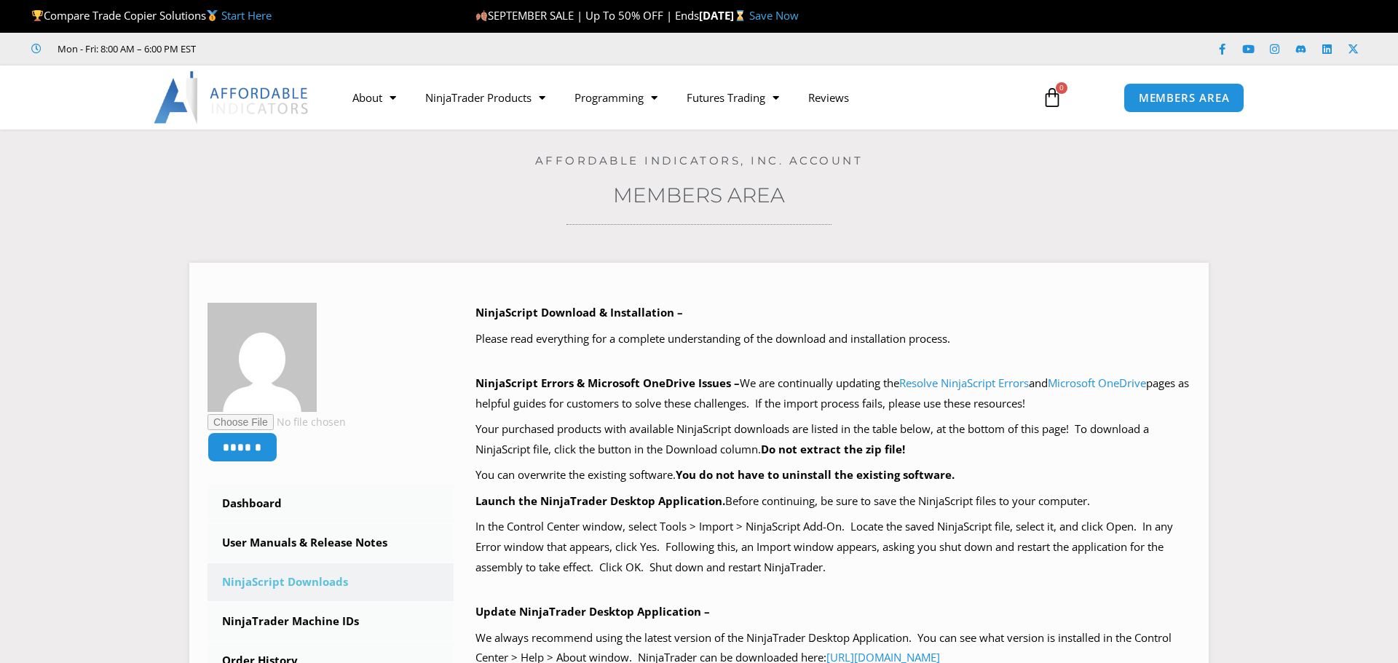 This screenshot has width=1398, height=663. What do you see at coordinates (593, 612) in the screenshot?
I see `b: Update NinjaTrader Desktop Application –` at bounding box center [593, 612].